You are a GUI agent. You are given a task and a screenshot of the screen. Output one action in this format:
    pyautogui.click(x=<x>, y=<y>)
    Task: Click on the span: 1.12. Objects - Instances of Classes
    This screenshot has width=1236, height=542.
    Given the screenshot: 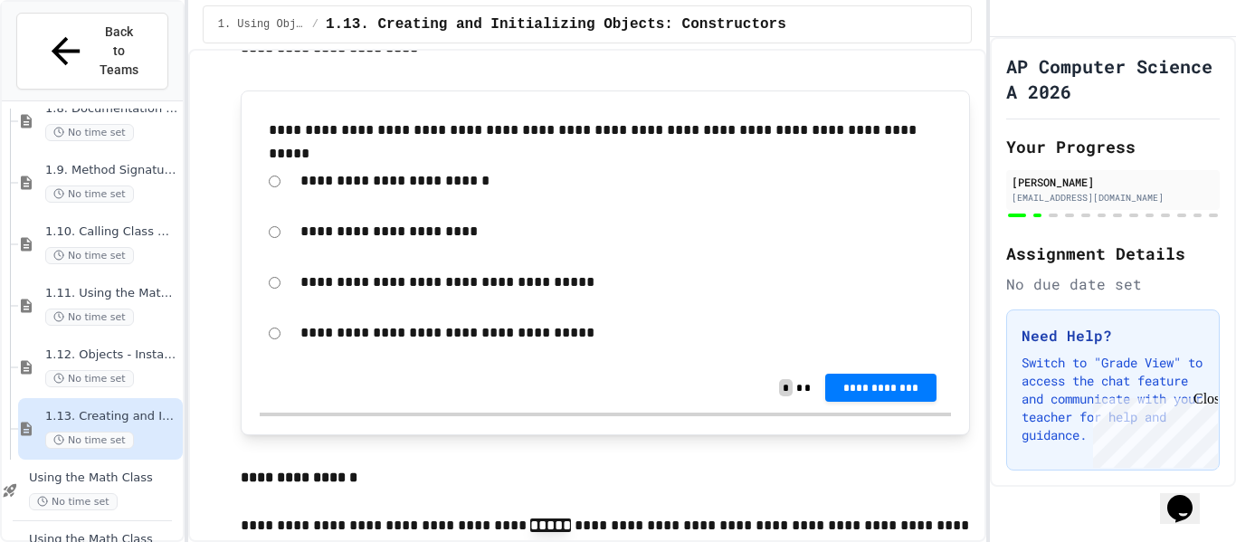 What is the action you would take?
    pyautogui.click(x=112, y=355)
    